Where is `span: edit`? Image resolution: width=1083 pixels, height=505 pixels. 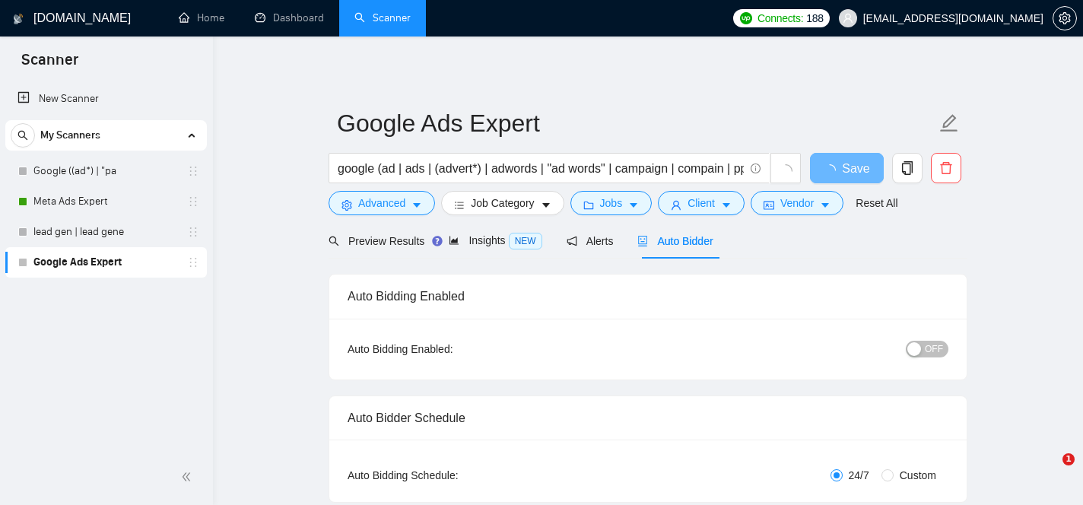
span: edit is located at coordinates (949, 123).